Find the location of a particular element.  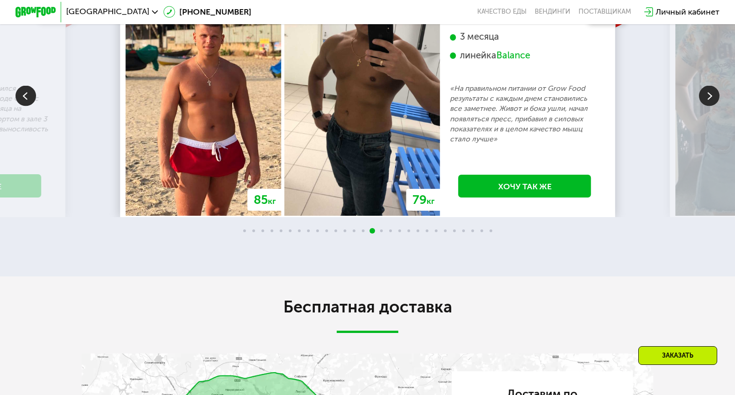

div: поставщикам is located at coordinates (604, 12).